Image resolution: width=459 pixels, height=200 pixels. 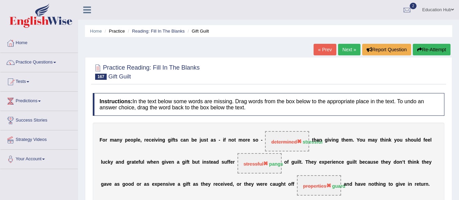 I want to click on a: Tests, so click(x=39, y=81).